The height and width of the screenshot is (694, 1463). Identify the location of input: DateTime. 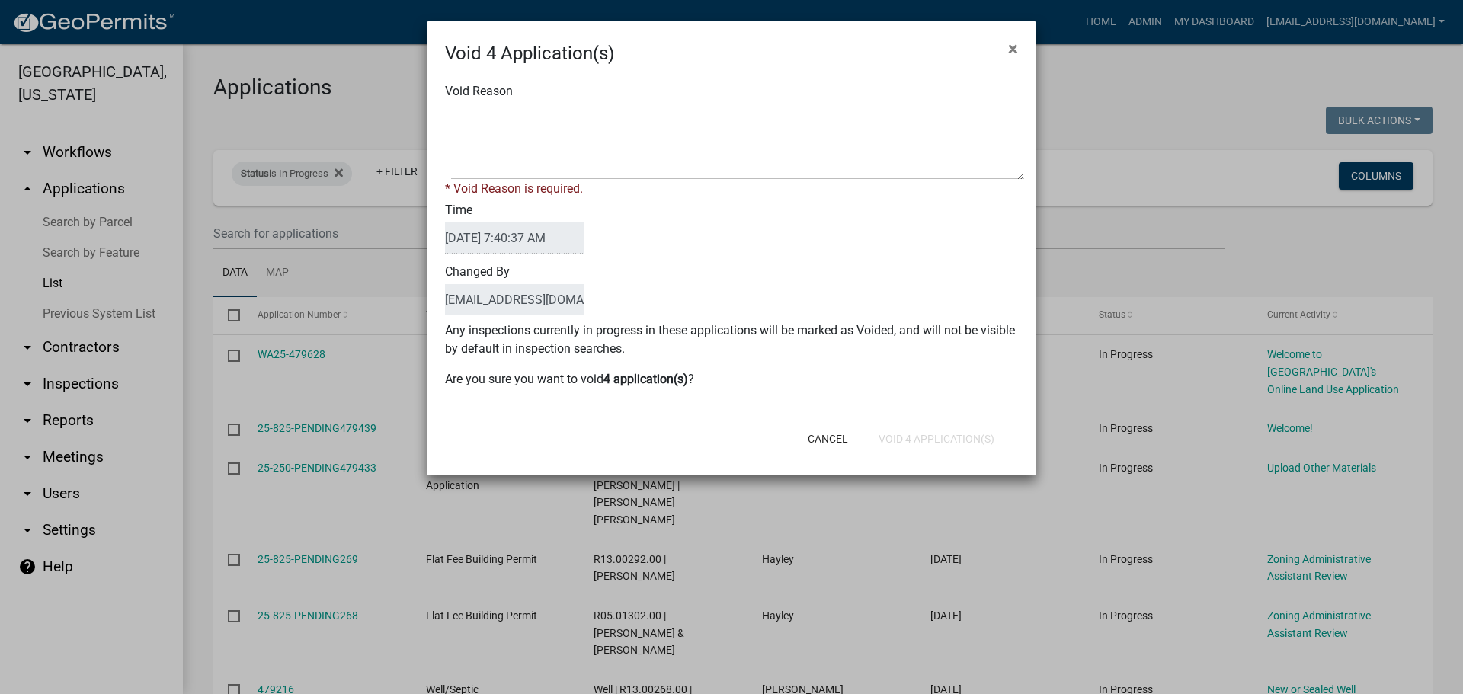
(514, 238).